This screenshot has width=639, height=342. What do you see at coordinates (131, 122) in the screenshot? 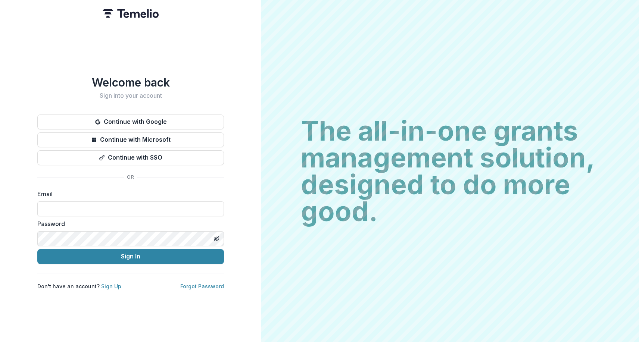
I see `button: Continue with Google` at bounding box center [131, 122].